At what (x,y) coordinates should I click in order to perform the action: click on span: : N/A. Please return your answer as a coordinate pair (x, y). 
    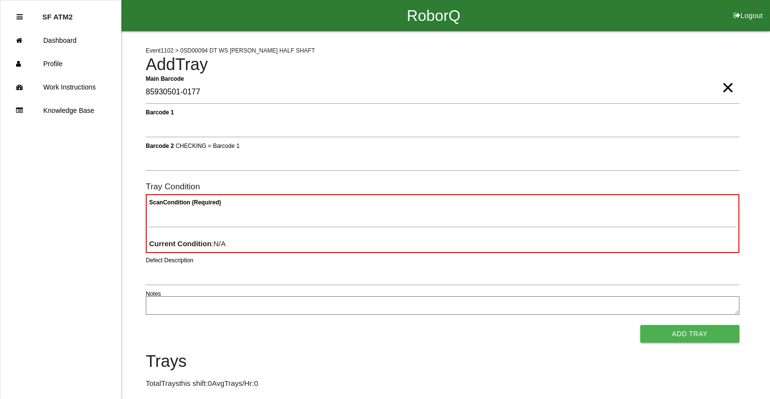
    Looking at the image, I should click on (188, 243).